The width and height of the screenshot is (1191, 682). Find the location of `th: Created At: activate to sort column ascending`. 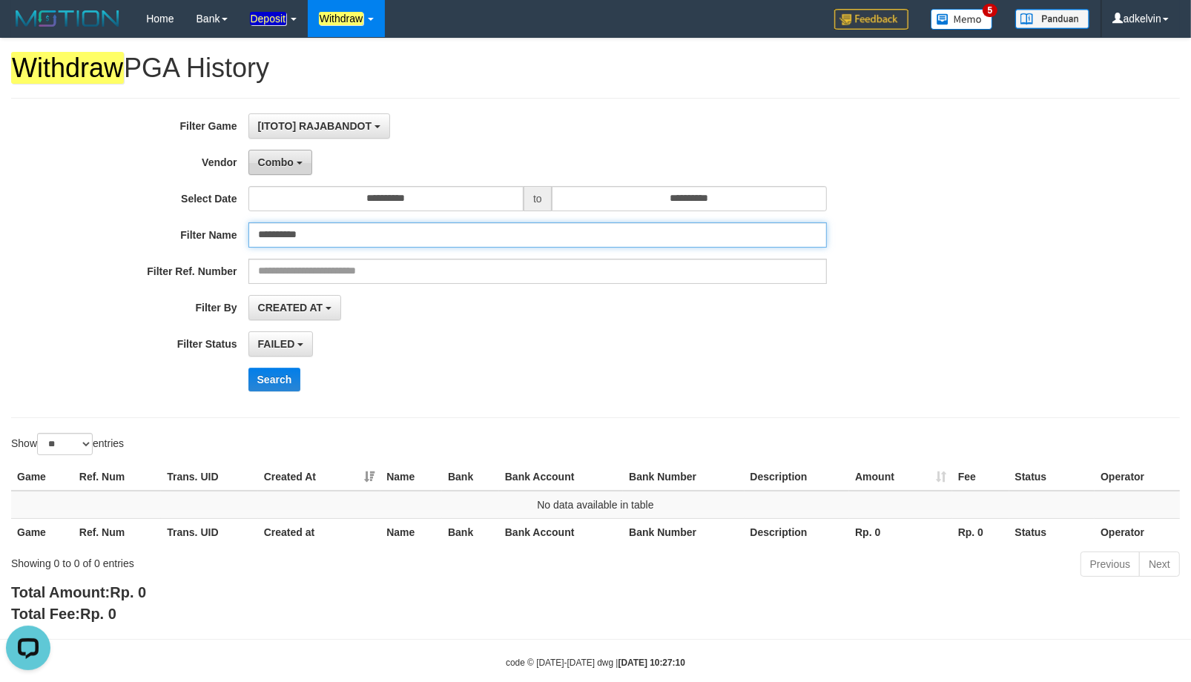

th: Created At: activate to sort column ascending is located at coordinates (319, 477).